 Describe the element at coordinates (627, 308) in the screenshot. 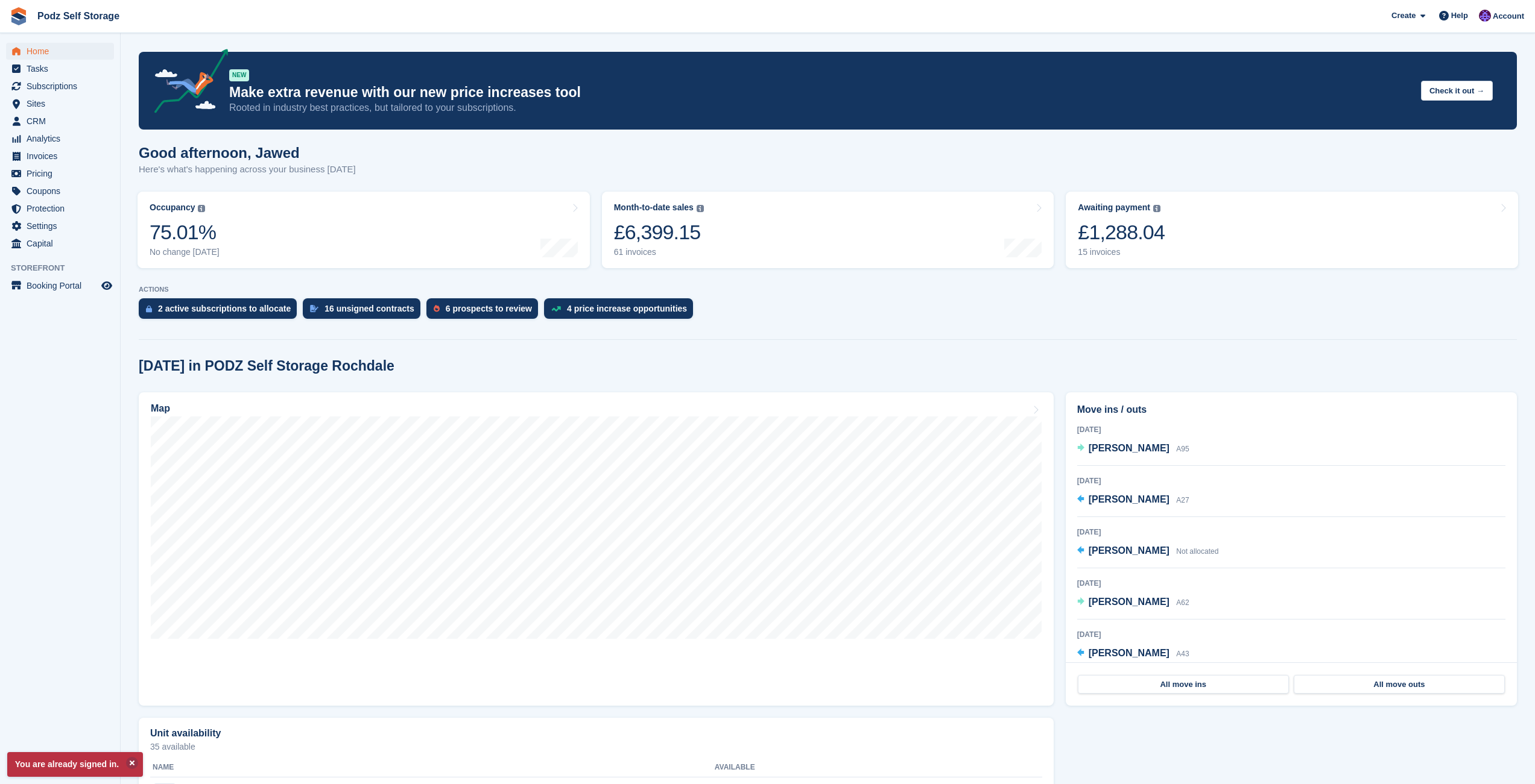

I see `div: 4 price increase opportunities` at that location.